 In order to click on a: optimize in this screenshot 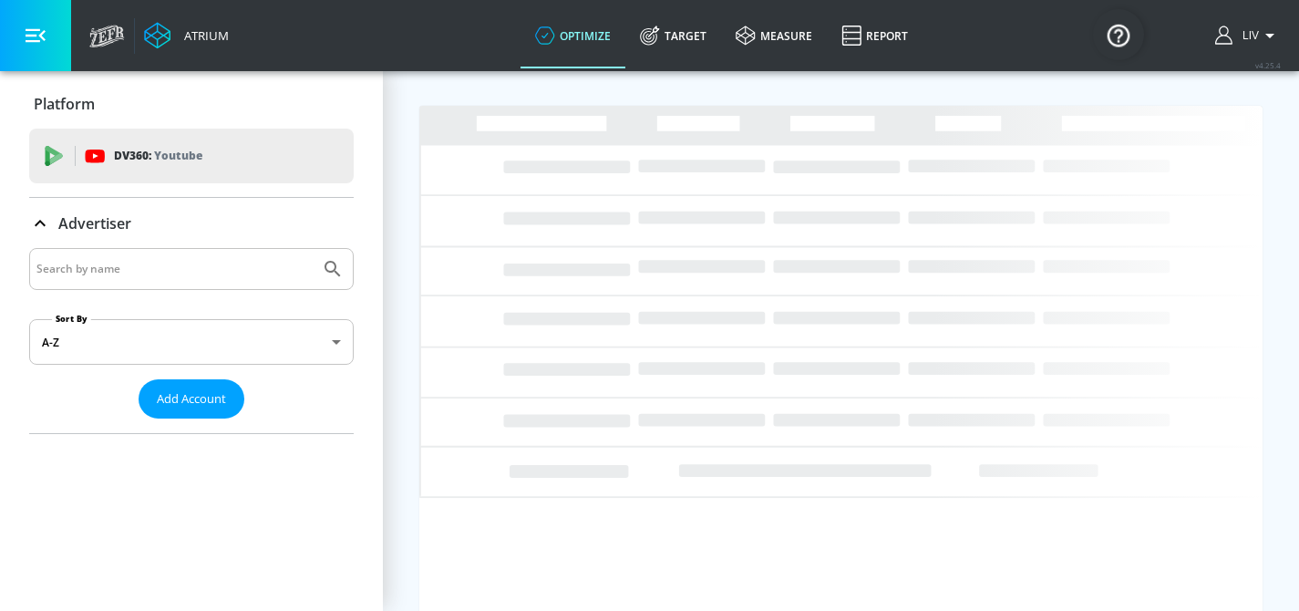, I will do `click(572, 36)`.